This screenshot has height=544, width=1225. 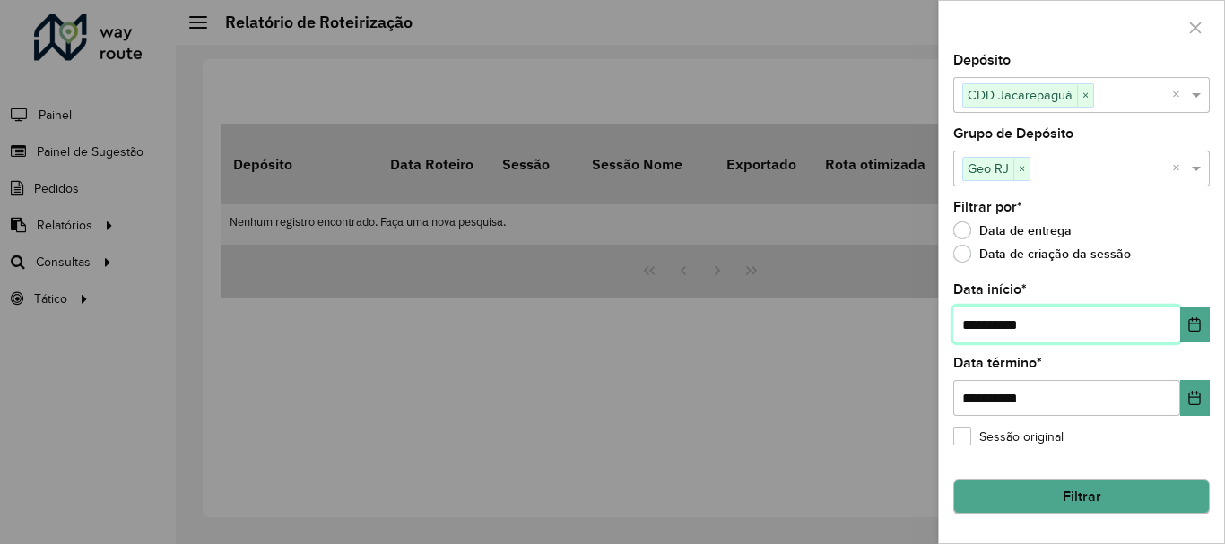 What do you see at coordinates (997, 363) in the screenshot?
I see `label: Data término` at bounding box center [997, 363].